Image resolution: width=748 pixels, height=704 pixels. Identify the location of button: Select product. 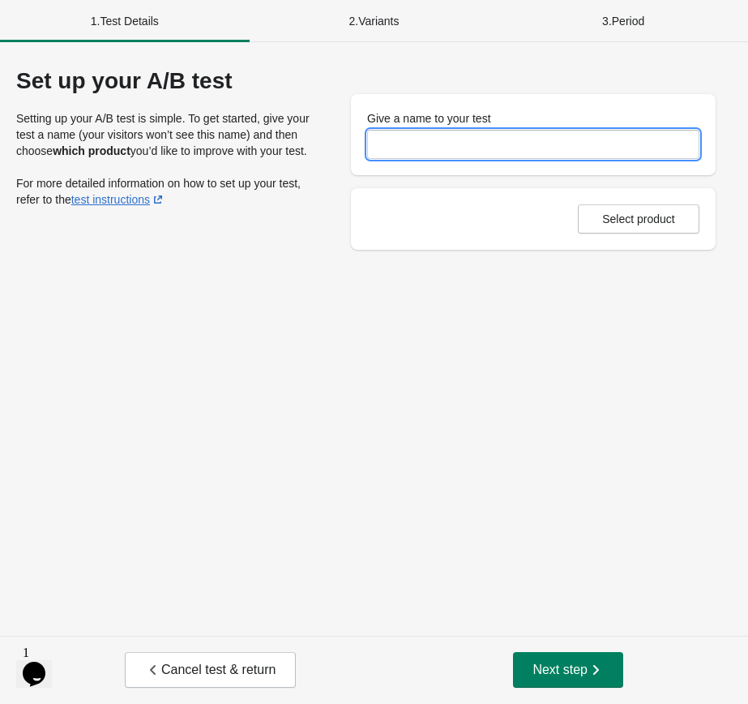
(639, 219).